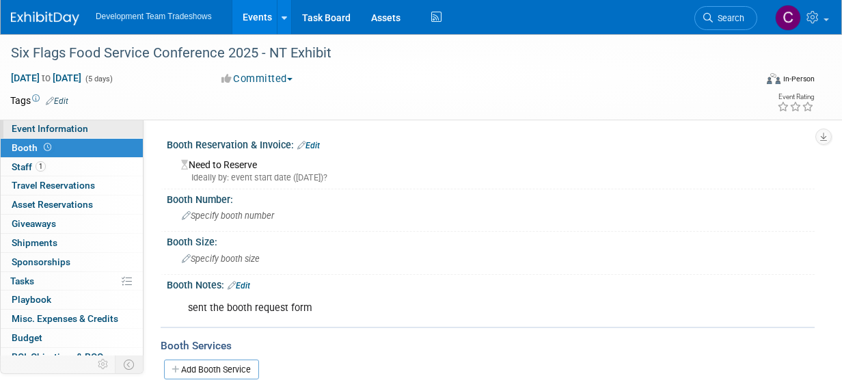 This screenshot has height=391, width=842. Describe the element at coordinates (72, 204) in the screenshot. I see `a: Asset Reservations` at that location.